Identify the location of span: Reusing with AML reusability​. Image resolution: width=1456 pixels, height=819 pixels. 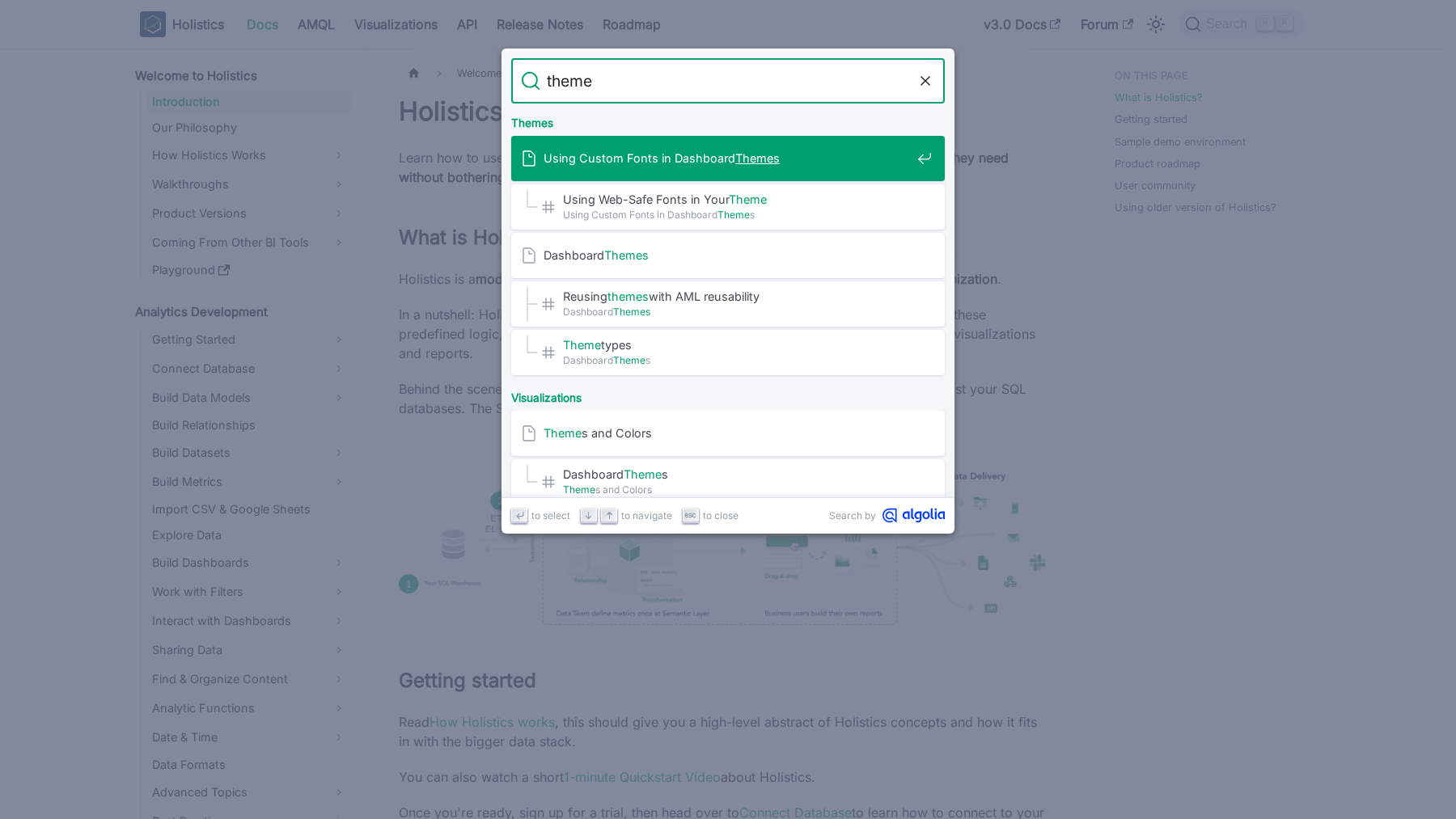
(737, 296).